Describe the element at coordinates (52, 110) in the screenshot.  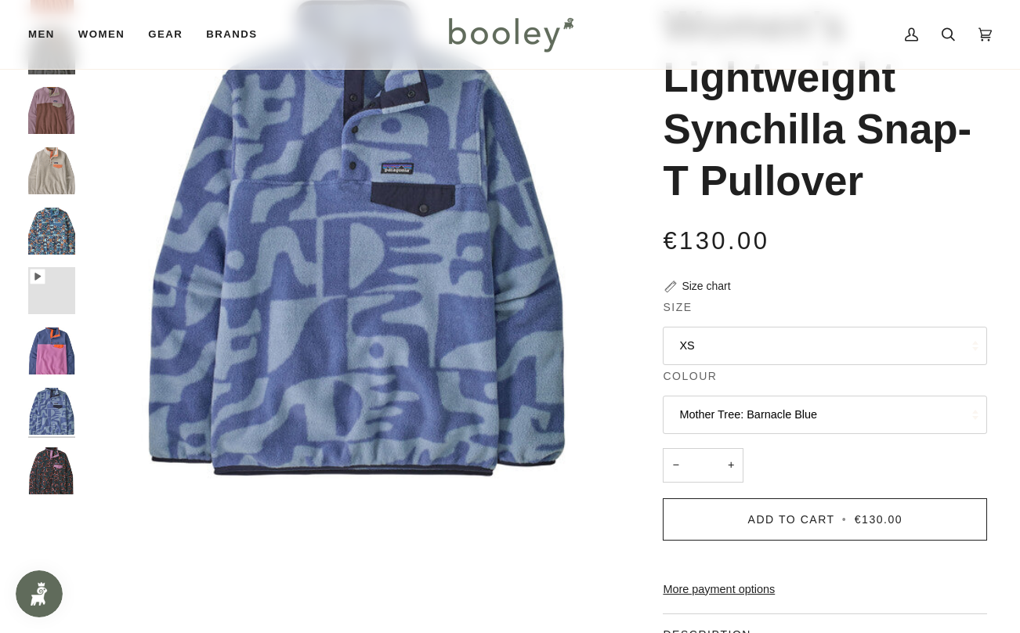
I see `img: Patagonia Women's Lightweight Synchilla Snap-T Pullover Dulse Mauve - Booley Galway` at that location.